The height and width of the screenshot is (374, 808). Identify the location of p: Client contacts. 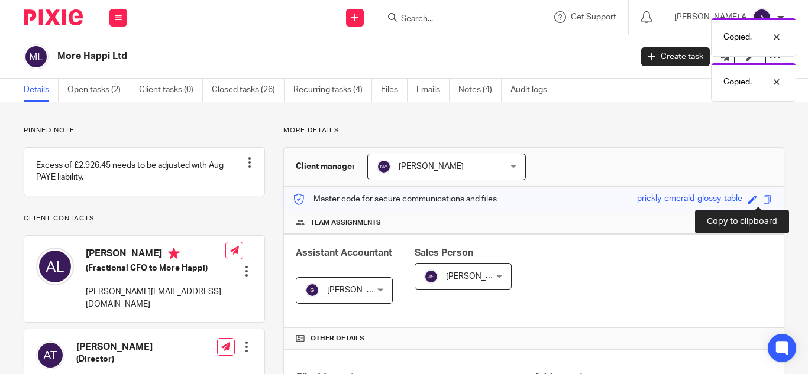
(144, 219).